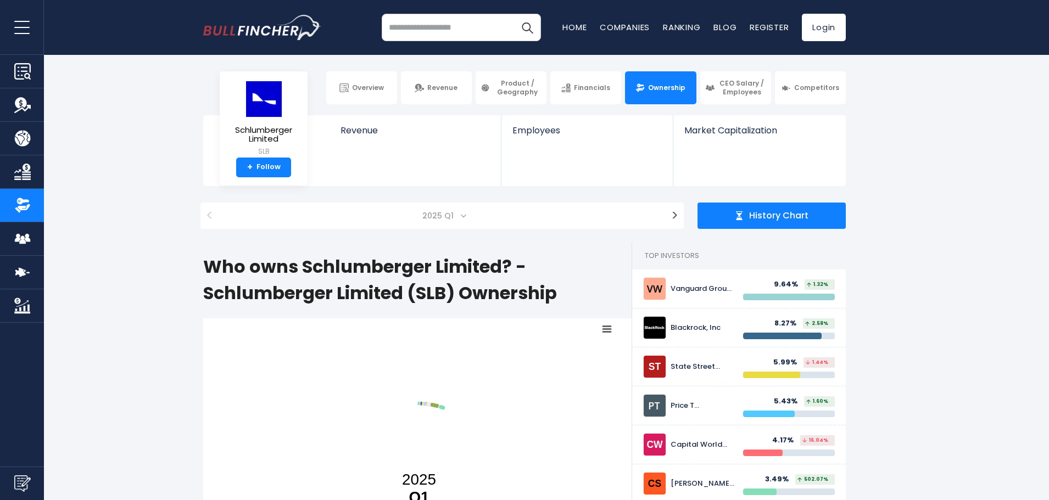 Image resolution: width=1049 pixels, height=500 pixels. What do you see at coordinates (736, 88) in the screenshot?
I see `a: CEO Salary / Employees` at bounding box center [736, 88].